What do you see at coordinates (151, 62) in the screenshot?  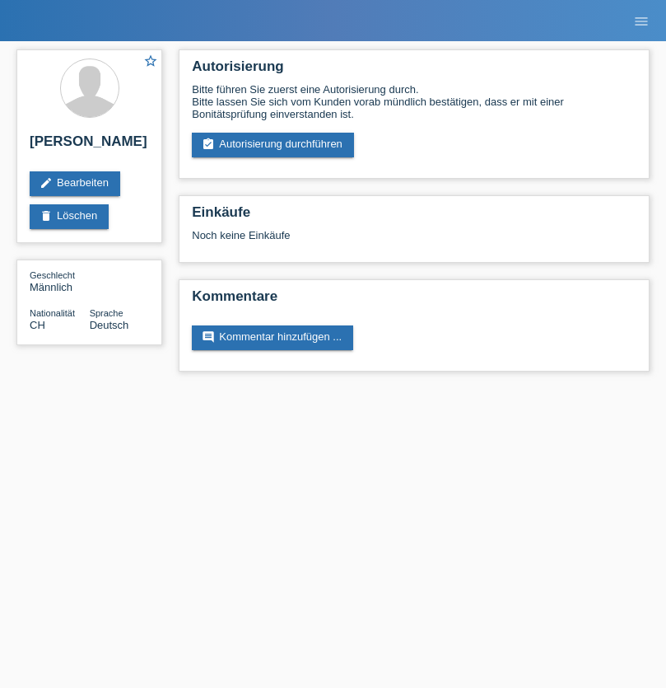 I see `a: star_border` at bounding box center [151, 62].